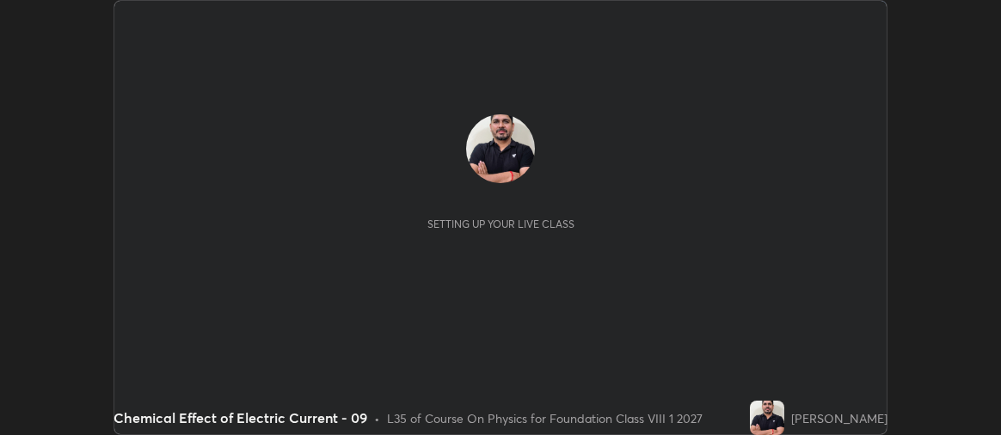  What do you see at coordinates (544, 418) in the screenshot?
I see `div: L35 of Course On Physics for Foundation Class VIII 1 2027` at bounding box center [544, 418].